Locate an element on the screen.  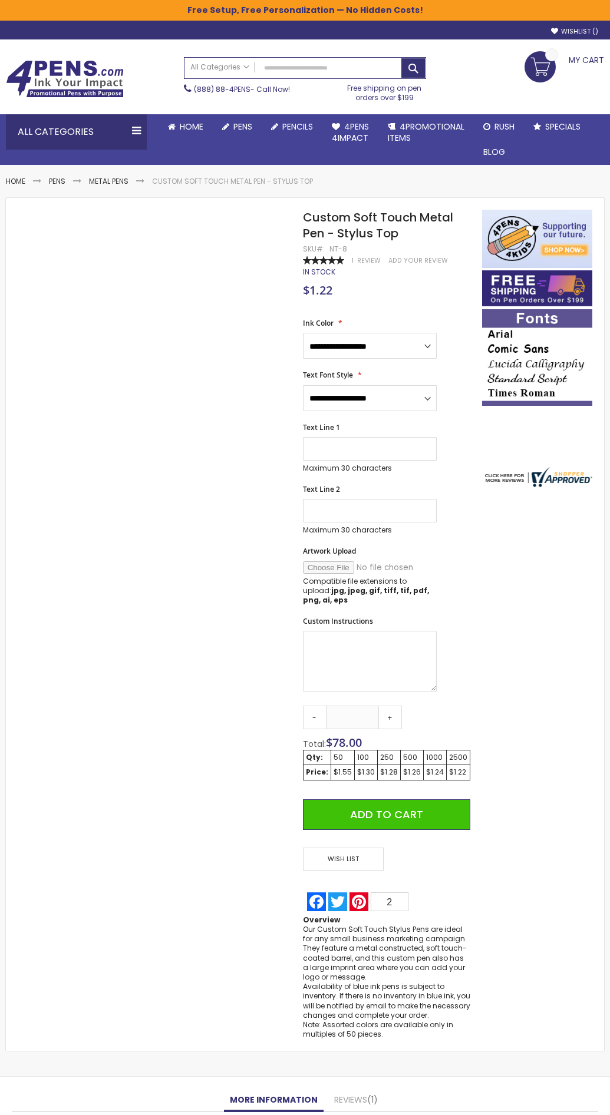
div: 250 is located at coordinates (389, 758).